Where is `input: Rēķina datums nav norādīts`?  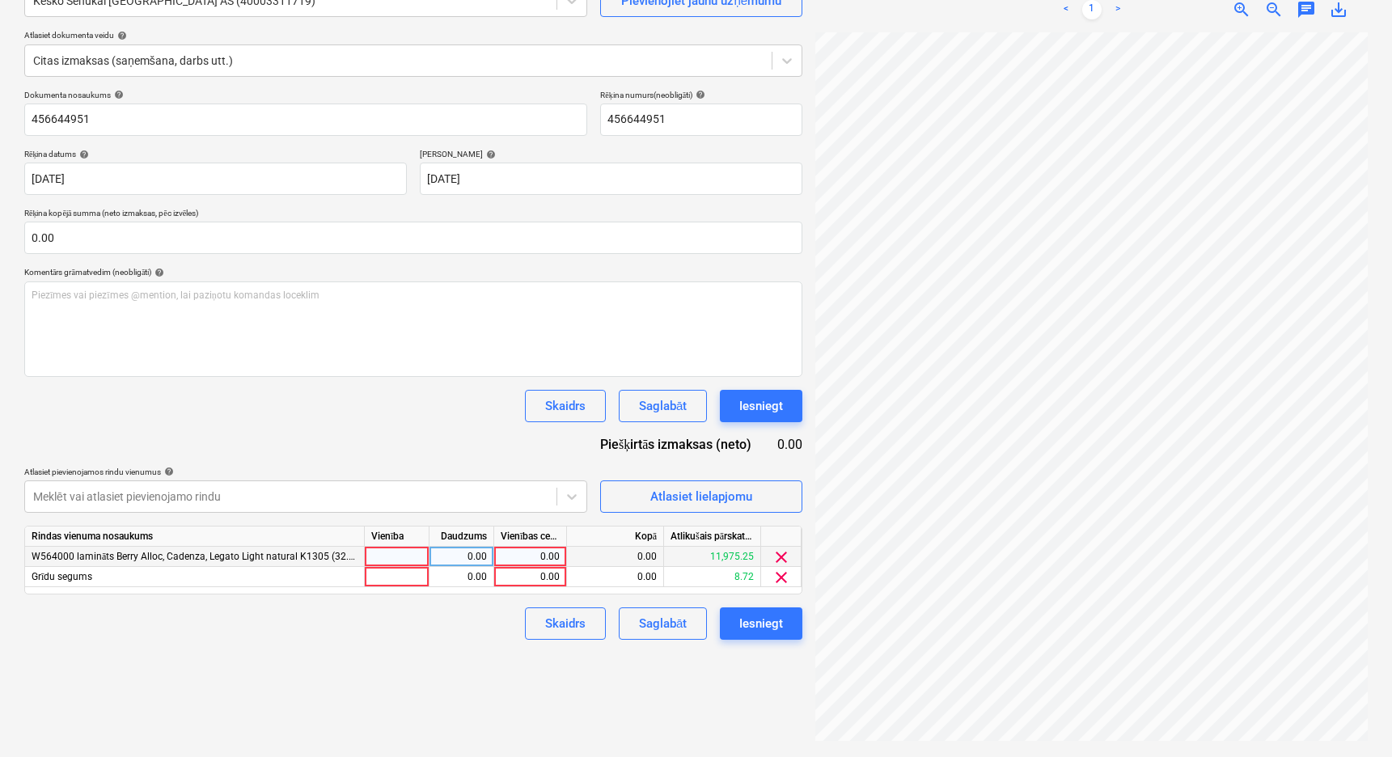
input: Rēķina datums nav norādīts is located at coordinates (215, 179).